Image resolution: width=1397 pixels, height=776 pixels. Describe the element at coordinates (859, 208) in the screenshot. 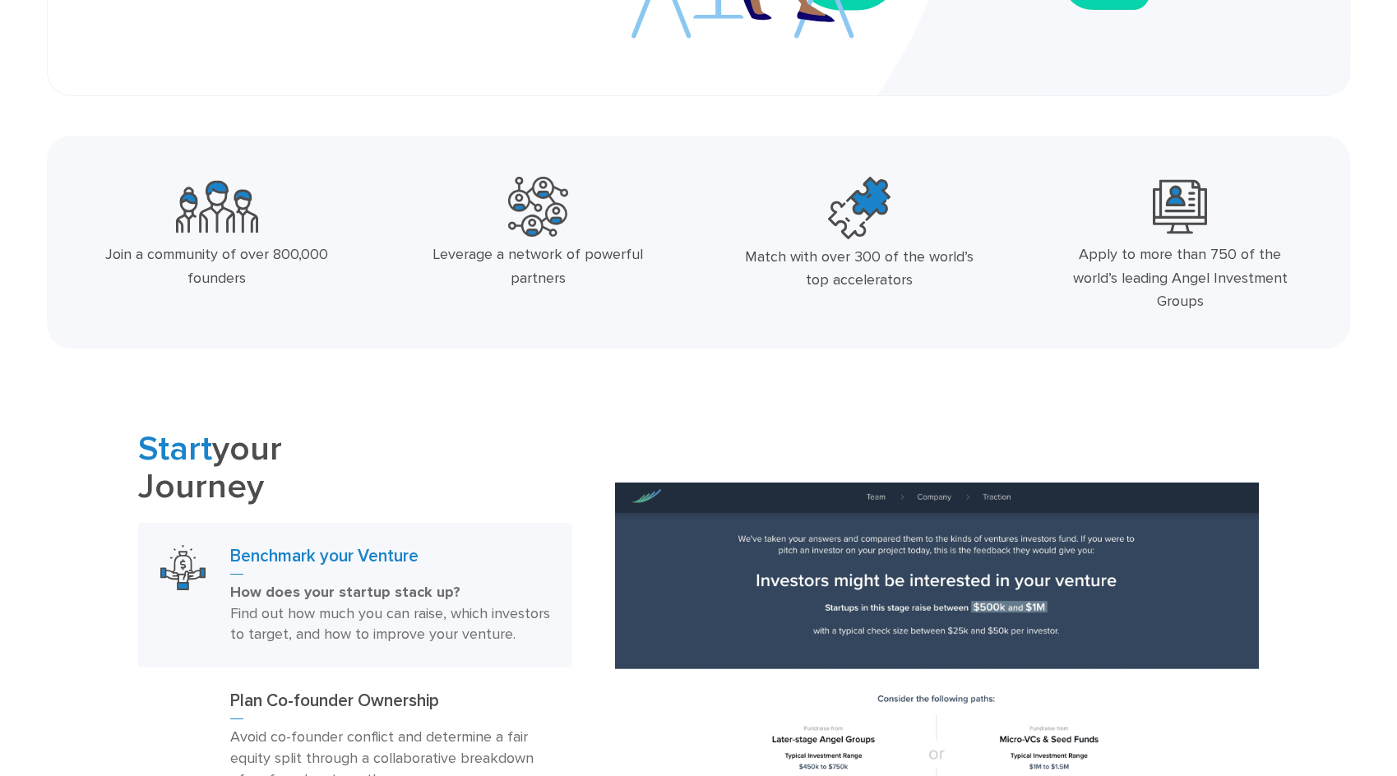

I see `img: Top Accelerators` at that location.